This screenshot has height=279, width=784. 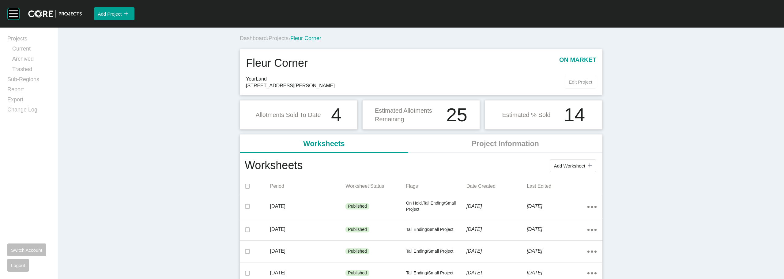 What do you see at coordinates (32, 60) in the screenshot?
I see `a: Archived` at bounding box center [32, 60].